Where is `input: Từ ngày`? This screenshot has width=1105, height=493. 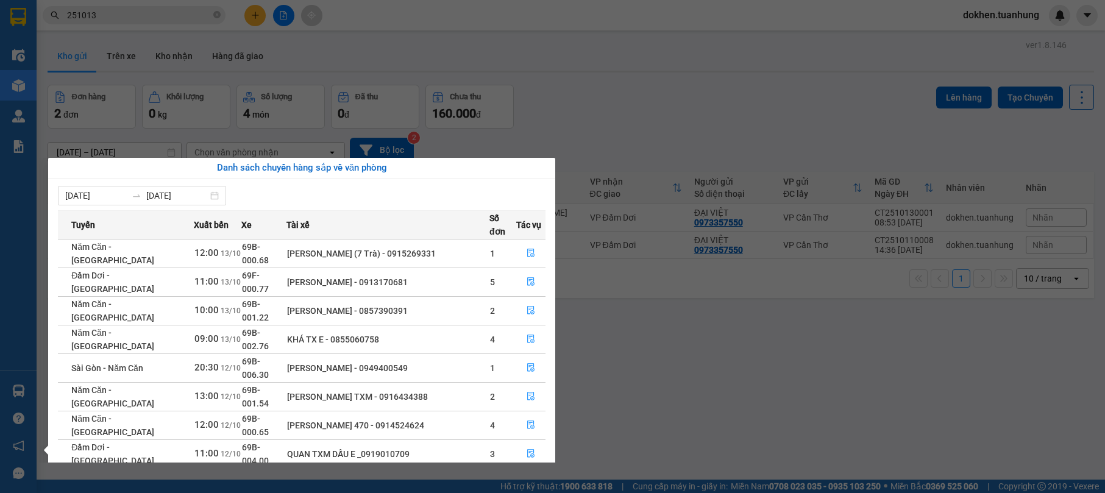 input: Từ ngày is located at coordinates (96, 196).